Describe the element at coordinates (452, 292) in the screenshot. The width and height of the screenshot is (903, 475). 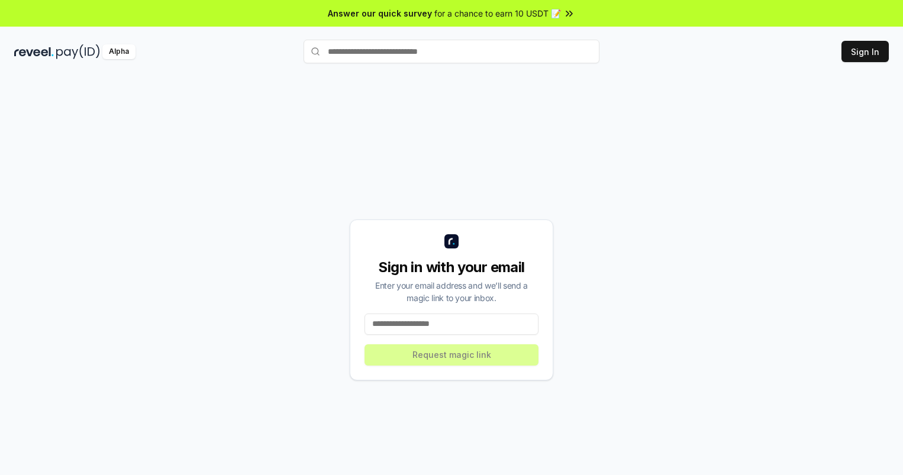
I see `div: Enter your email address and we’ll send a magic link to your inbox.` at that location.